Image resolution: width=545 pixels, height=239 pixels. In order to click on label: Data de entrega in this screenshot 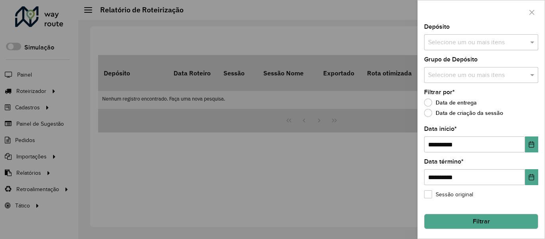, I will do `click(451, 103)`.